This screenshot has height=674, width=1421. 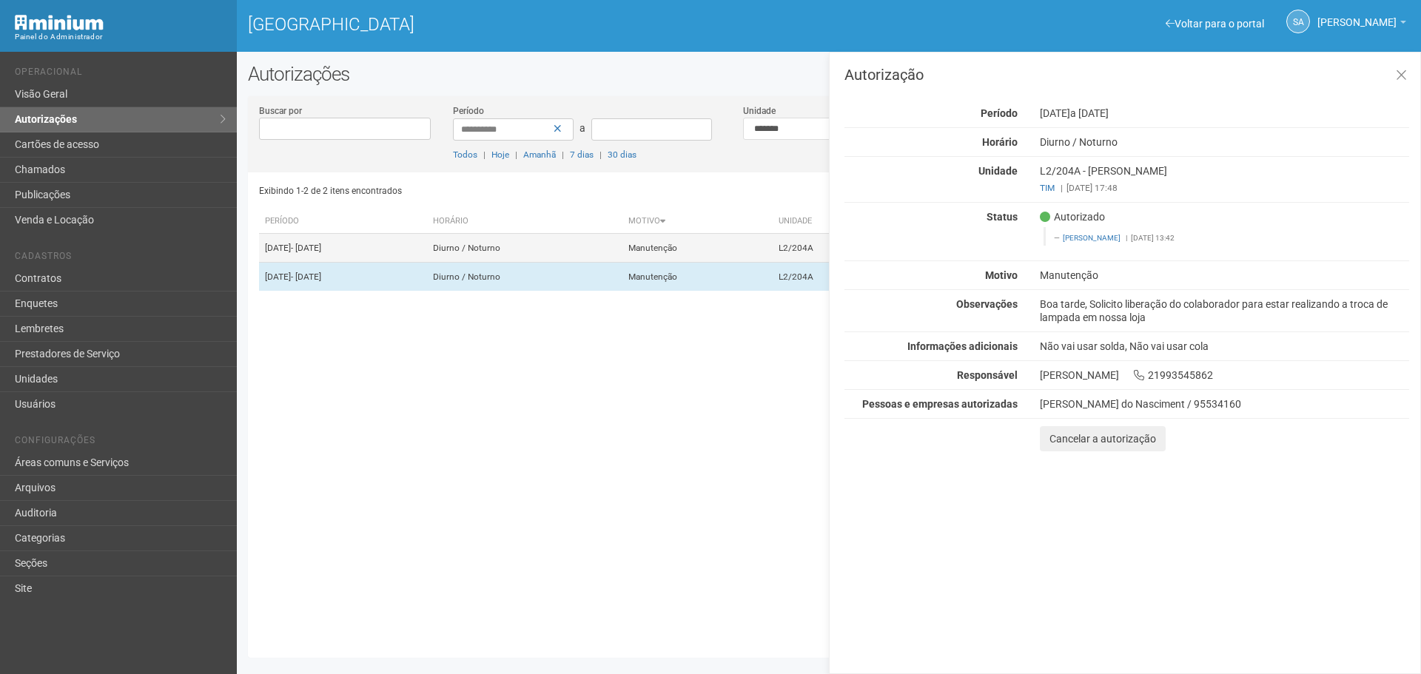 What do you see at coordinates (1224, 311) in the screenshot?
I see `div: Boa tarde, Solicito liberação do colaborador para estar realizando a troca de lampada em nossa loja` at bounding box center [1224, 311].